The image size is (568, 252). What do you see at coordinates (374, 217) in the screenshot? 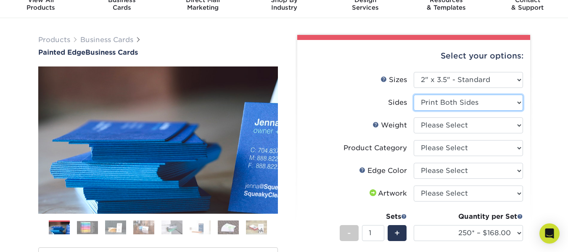
I see `div: Sets` at bounding box center [374, 217].